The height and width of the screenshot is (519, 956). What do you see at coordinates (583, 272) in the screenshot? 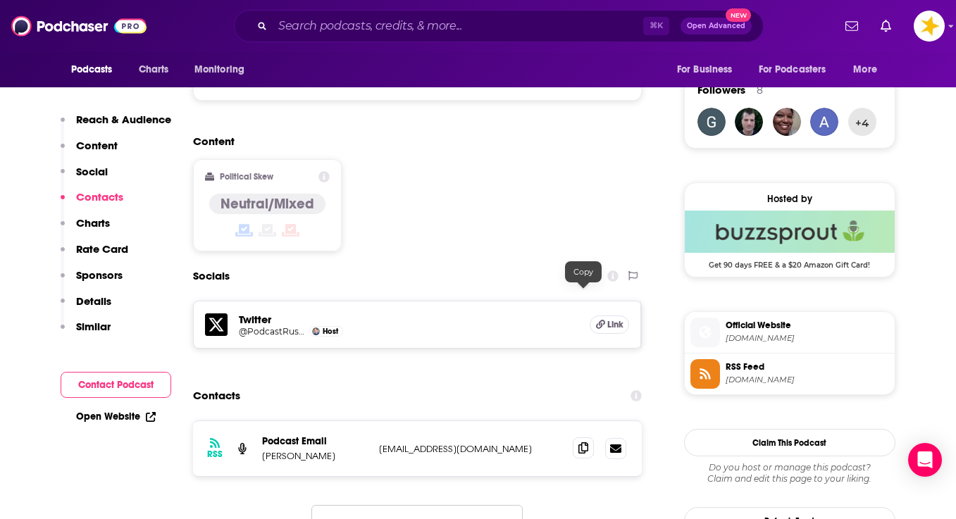
I see `div: Copy` at bounding box center [583, 272].